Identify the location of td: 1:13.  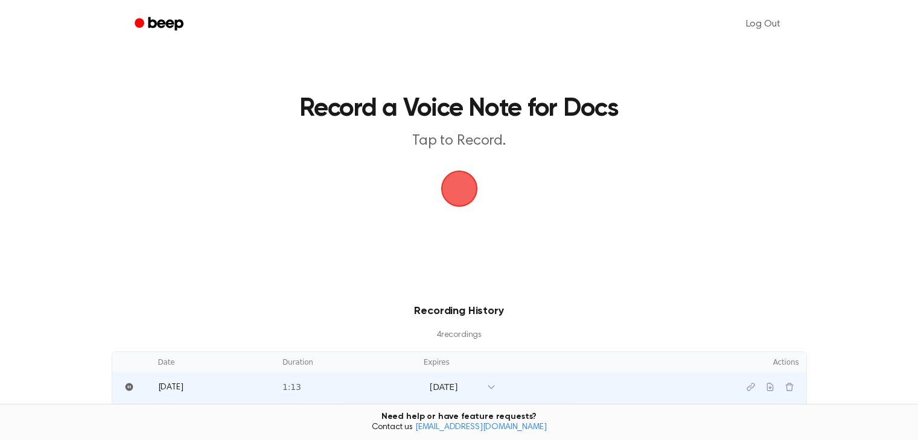
(346, 387).